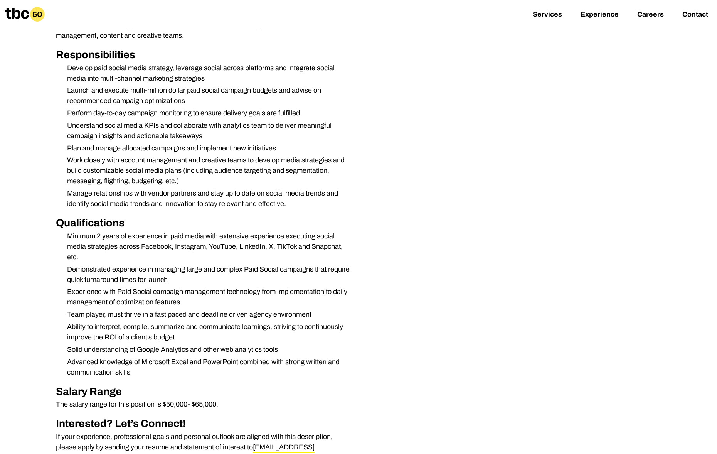 The height and width of the screenshot is (454, 717). Describe the element at coordinates (206, 297) in the screenshot. I see `li: Experience with Paid Social campaign management technology from implementation to daily managemen...` at that location.